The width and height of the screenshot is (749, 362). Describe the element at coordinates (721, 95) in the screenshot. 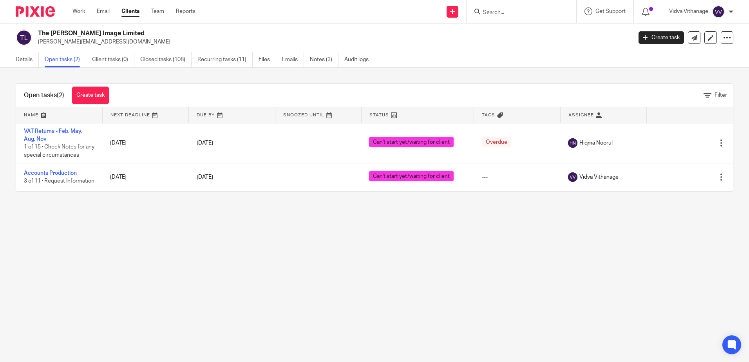

I see `span: Filter` at that location.